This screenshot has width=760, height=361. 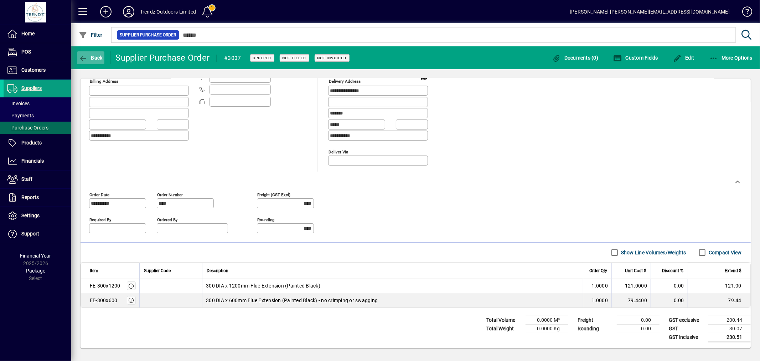 I want to click on td: Total Volume, so click(x=504, y=320).